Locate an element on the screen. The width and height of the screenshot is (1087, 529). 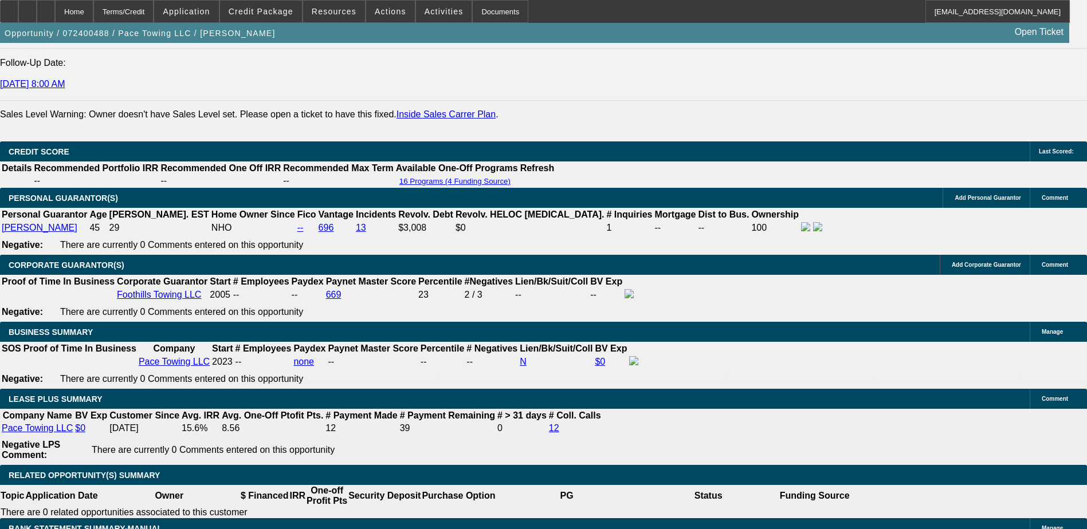
a: Open Ticket is located at coordinates (1038, 32).